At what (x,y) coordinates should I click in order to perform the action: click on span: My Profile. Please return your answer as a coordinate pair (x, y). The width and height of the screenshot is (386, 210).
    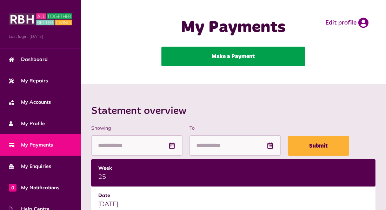
    Looking at the image, I should click on (27, 123).